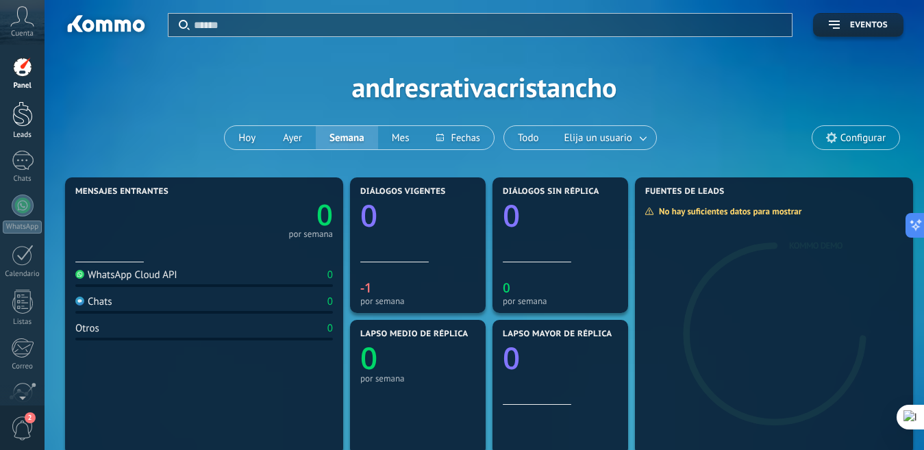 This screenshot has width=924, height=450. What do you see at coordinates (22, 227) in the screenshot?
I see `div: WhatsApp` at bounding box center [22, 227].